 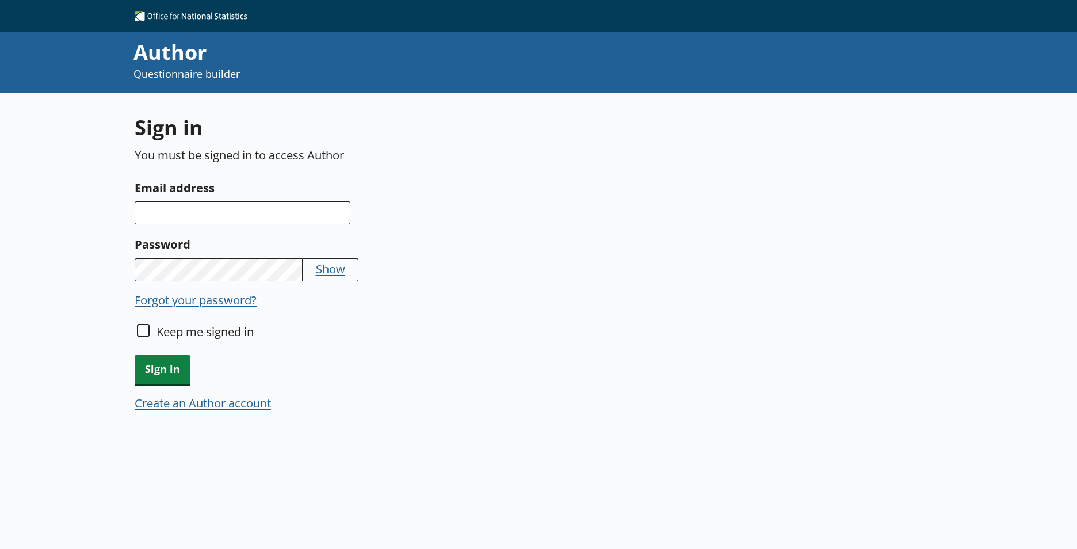 What do you see at coordinates (429, 74) in the screenshot?
I see `p: Questionnaire builder` at bounding box center [429, 74].